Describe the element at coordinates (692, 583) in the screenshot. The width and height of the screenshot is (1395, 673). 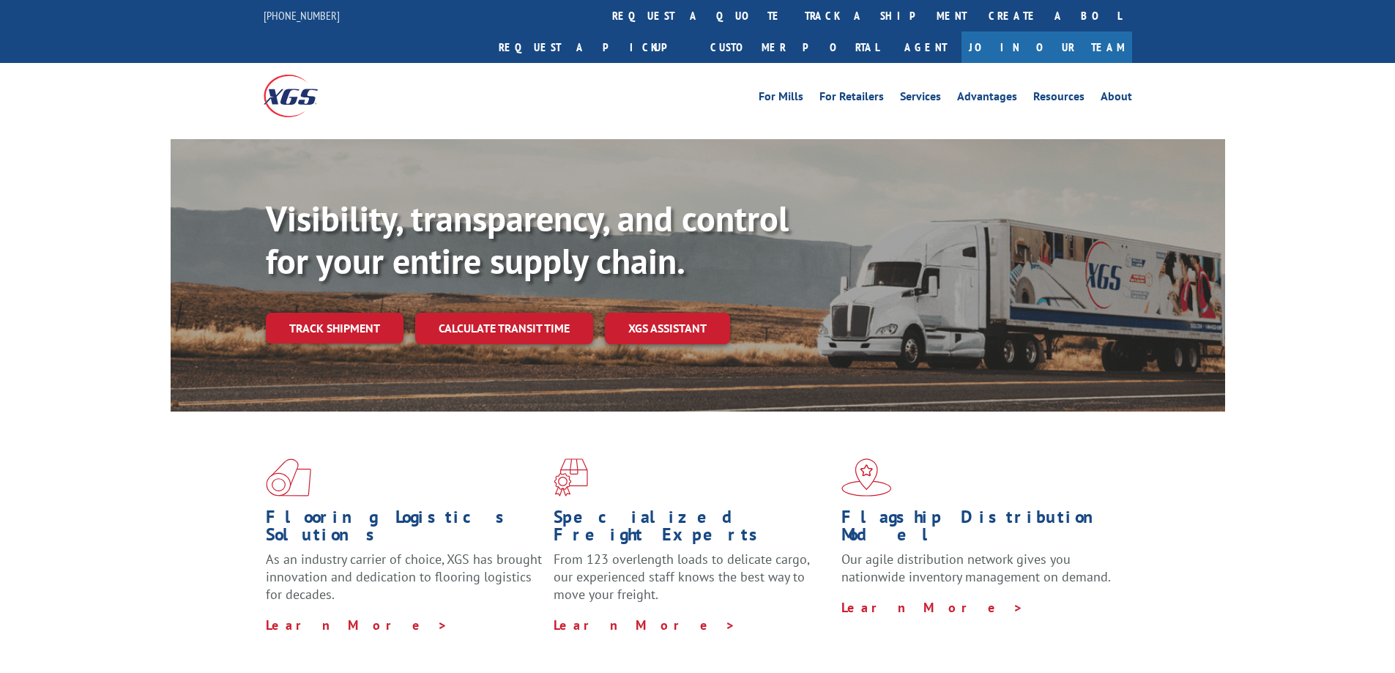
I see `p: From 123 overlength loads to delicate cargo, our experienced staff knows the best way to move you...` at that location.